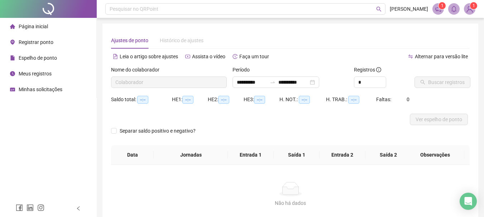 The height and width of the screenshot is (217, 484). I want to click on div: Saldo total:, so click(141, 100).